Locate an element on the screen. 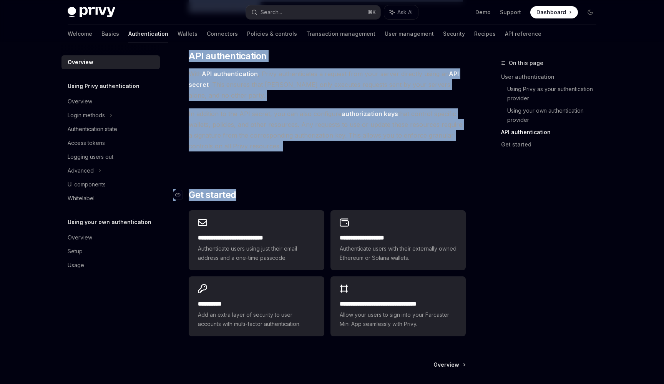  a: Setup is located at coordinates (111, 251).